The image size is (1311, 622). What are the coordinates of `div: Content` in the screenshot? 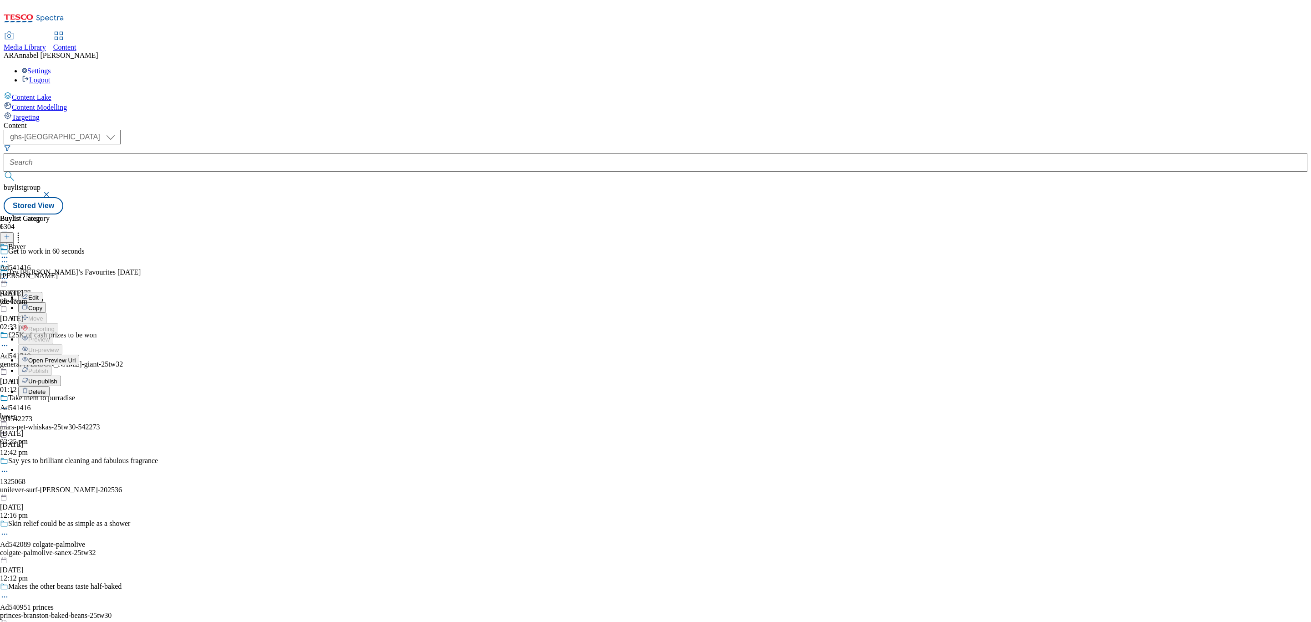 It's located at (656, 126).